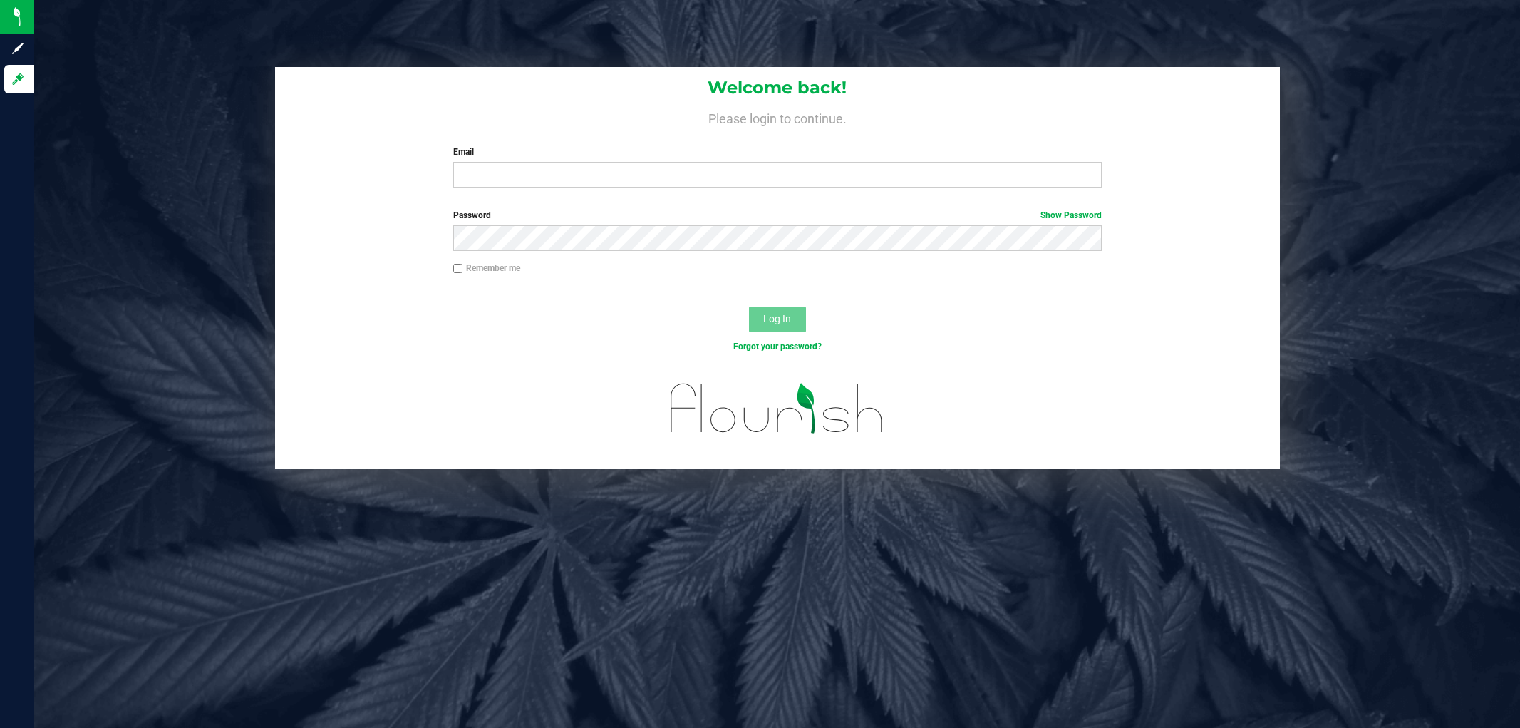  Describe the element at coordinates (1071, 215) in the screenshot. I see `a: Show Password` at that location.